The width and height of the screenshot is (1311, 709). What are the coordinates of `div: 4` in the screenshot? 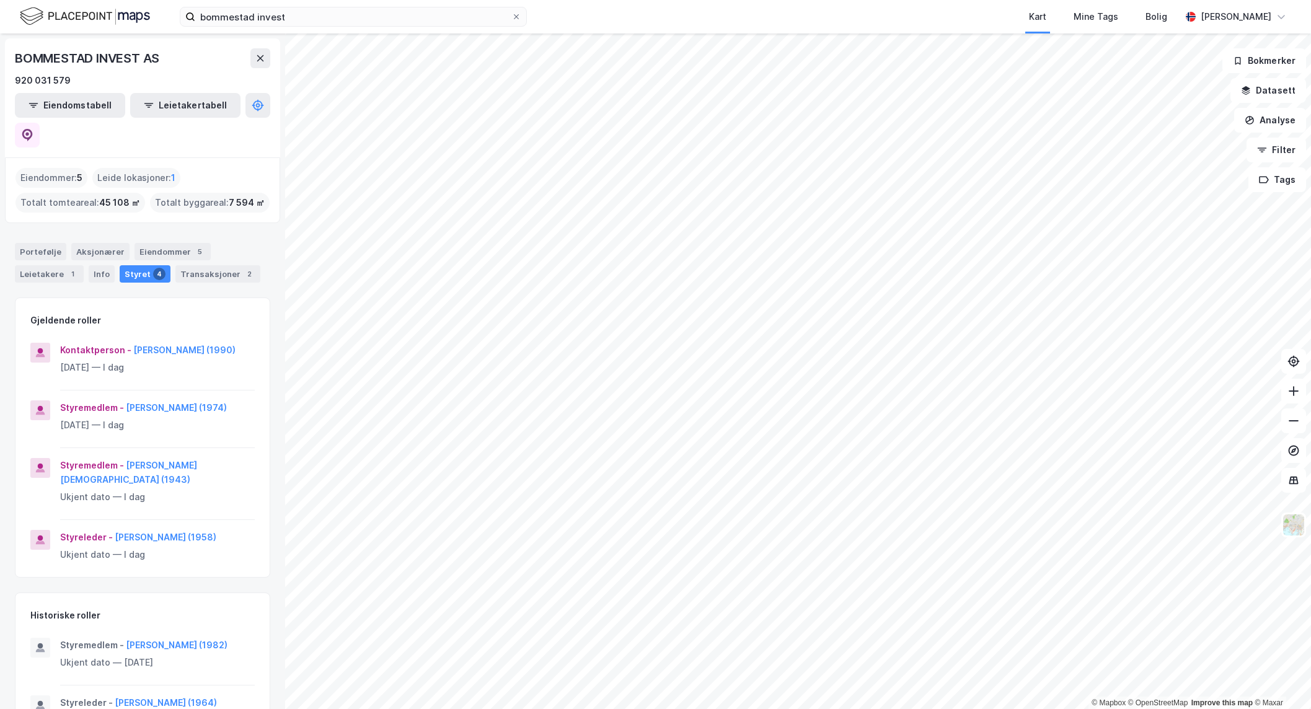 It's located at (159, 274).